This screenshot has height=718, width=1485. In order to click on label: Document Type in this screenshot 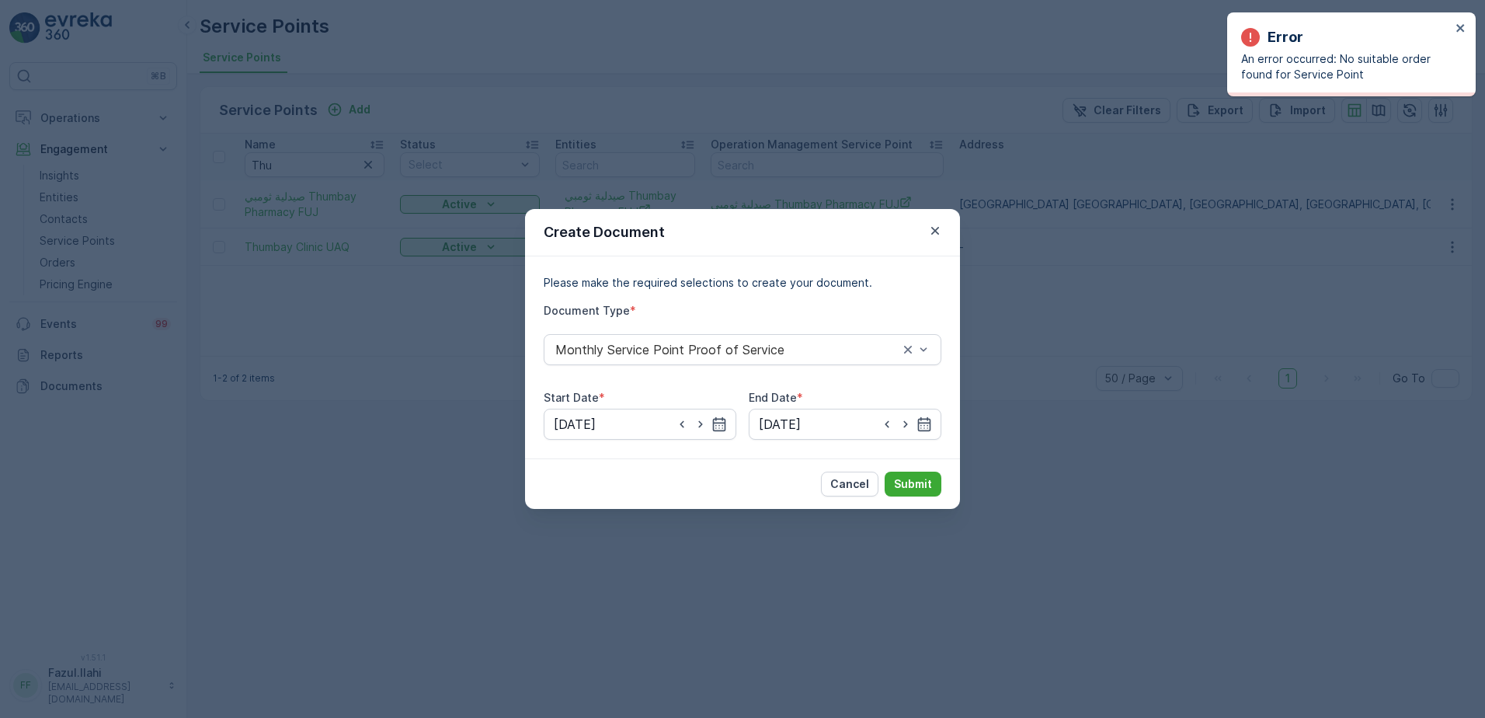, I will do `click(586, 310)`.